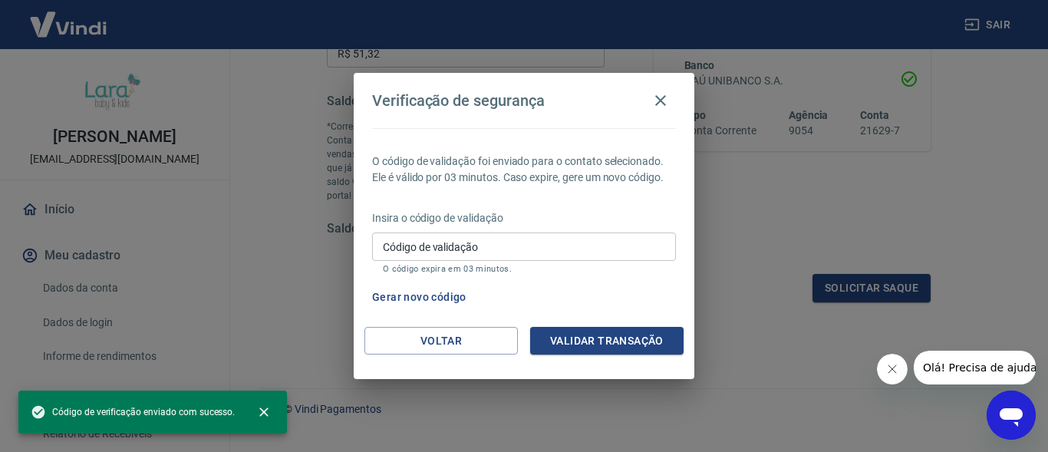  I want to click on p: O código de validação foi enviado para o contato selecionado. Ele é válido por 03 minutos. Caso e..., so click(524, 170).